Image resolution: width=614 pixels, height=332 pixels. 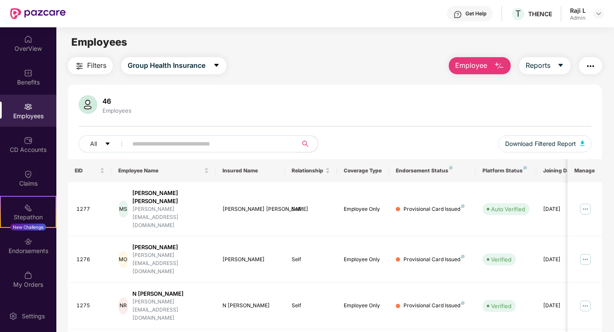 What do you see at coordinates (123, 306) in the screenshot?
I see `div: NR` at bounding box center [123, 306].